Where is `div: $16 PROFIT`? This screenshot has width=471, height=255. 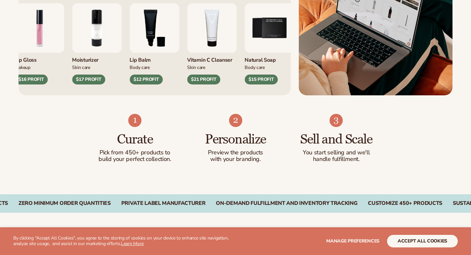 div: $16 PROFIT is located at coordinates (31, 80).